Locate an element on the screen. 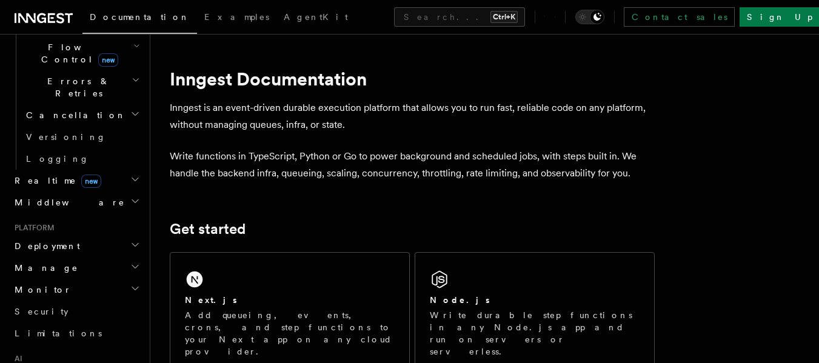 Image resolution: width=819 pixels, height=363 pixels. button: Middleware is located at coordinates (76, 202).